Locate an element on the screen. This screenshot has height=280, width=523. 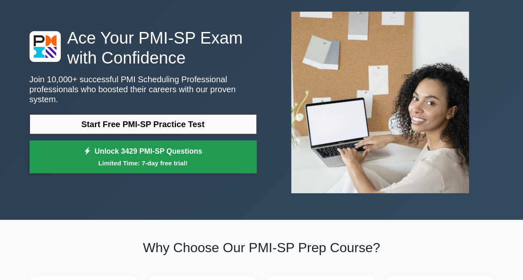
a: Start Free PMI-SP Practice Test is located at coordinates (143, 124).